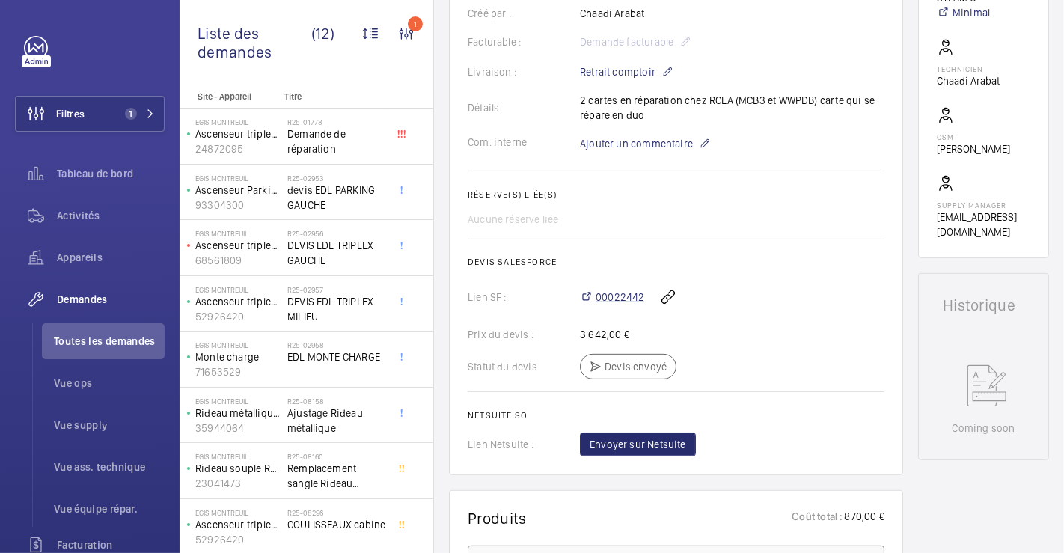 This screenshot has width=1064, height=553. I want to click on span: Ajouter un commentaire, so click(636, 144).